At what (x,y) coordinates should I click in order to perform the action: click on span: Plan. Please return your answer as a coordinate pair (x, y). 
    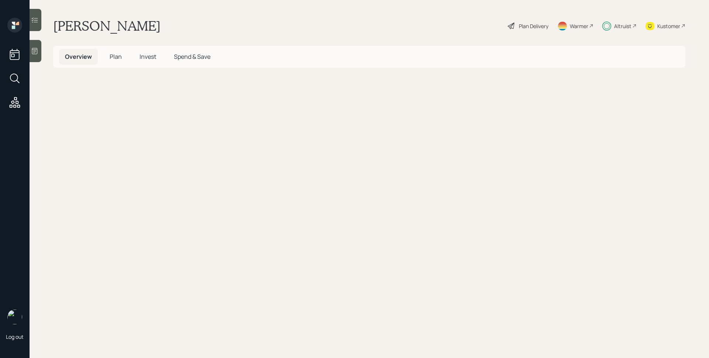
    Looking at the image, I should click on (116, 57).